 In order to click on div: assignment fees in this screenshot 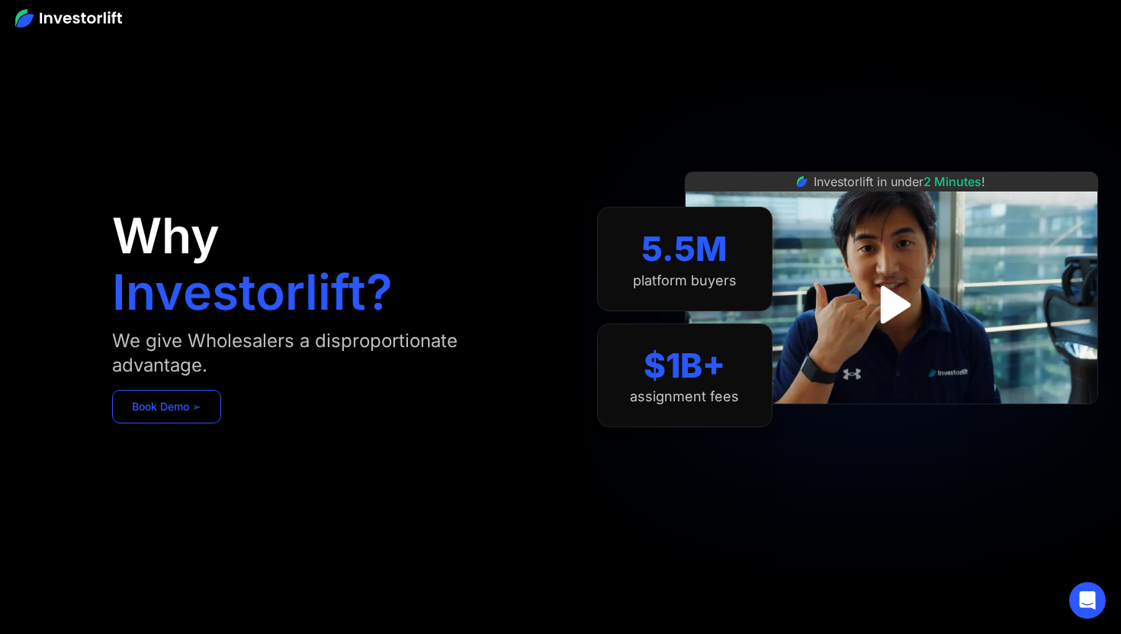, I will do `click(684, 397)`.